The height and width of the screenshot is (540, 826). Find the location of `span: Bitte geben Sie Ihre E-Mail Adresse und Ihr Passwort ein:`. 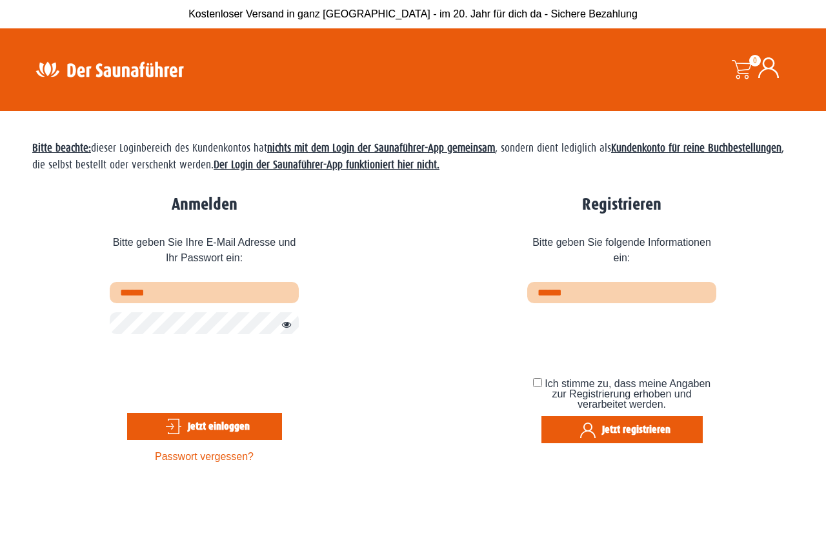

span: Bitte geben Sie Ihre E-Mail Adresse und Ihr Passwort ein: is located at coordinates (204, 254).